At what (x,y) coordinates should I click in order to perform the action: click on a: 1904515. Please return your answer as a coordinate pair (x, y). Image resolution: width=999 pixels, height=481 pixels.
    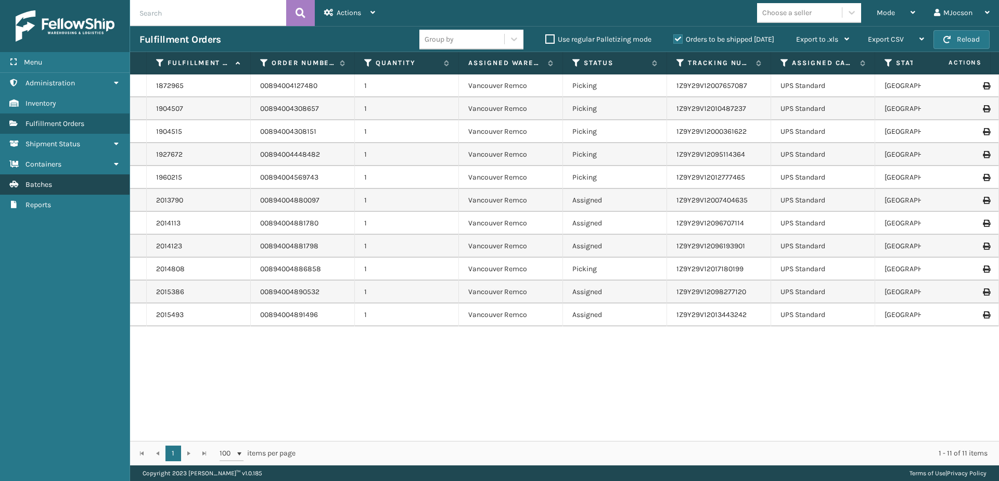
    Looking at the image, I should click on (169, 132).